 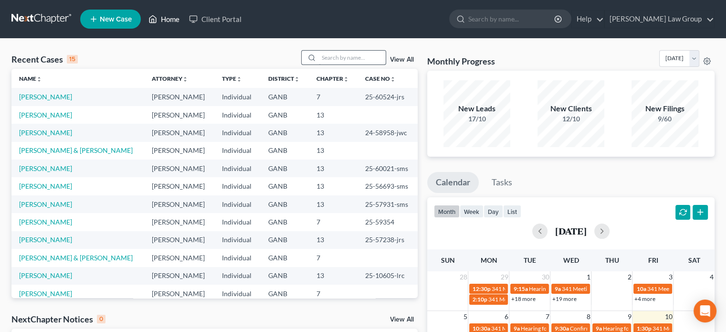 I want to click on a: Calendar, so click(x=453, y=182).